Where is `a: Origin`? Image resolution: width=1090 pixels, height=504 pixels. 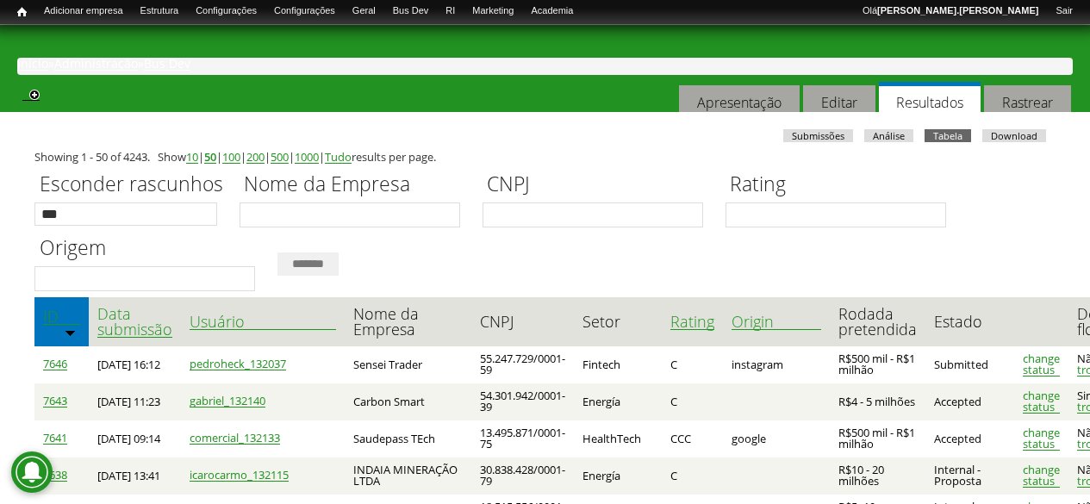
a: Origin is located at coordinates (776, 321).